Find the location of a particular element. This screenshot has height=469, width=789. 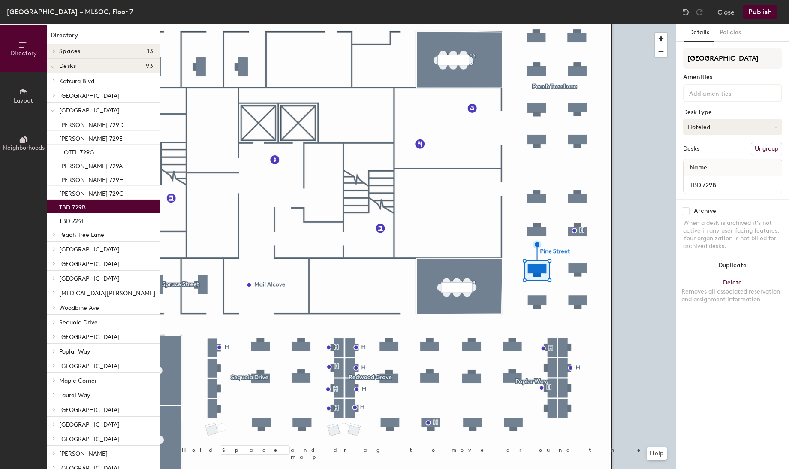

p: TBD 729F is located at coordinates (72, 220).